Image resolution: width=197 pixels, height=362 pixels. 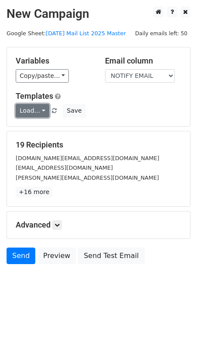 I want to click on h5: 19 Recipients, so click(x=98, y=145).